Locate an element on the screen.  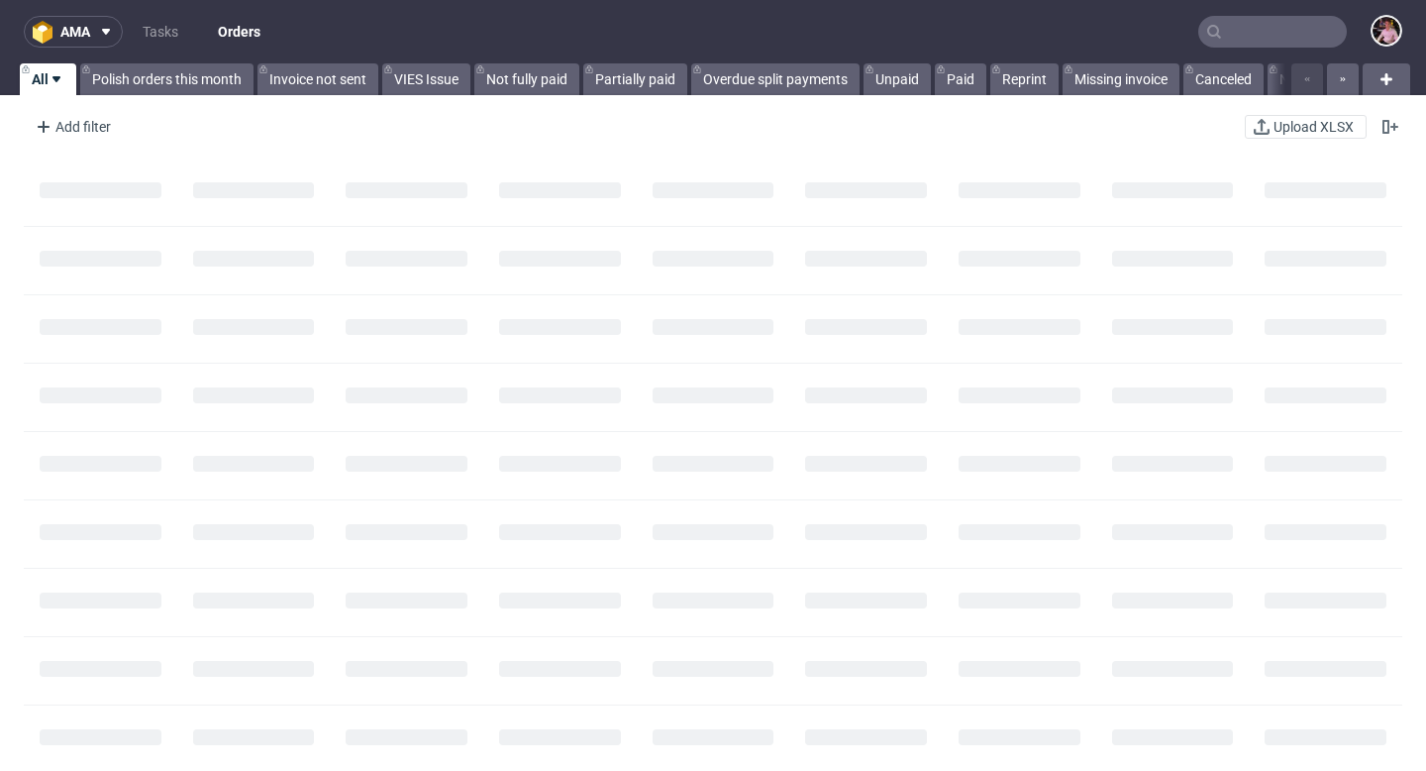
a: Unpaid is located at coordinates (897, 79).